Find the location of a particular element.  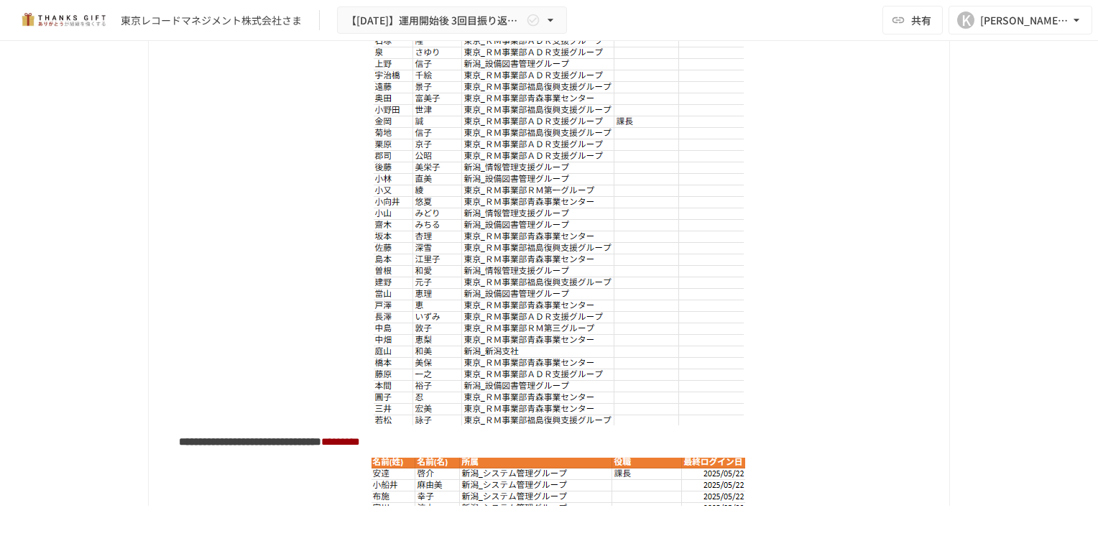

div: K is located at coordinates (966, 20).